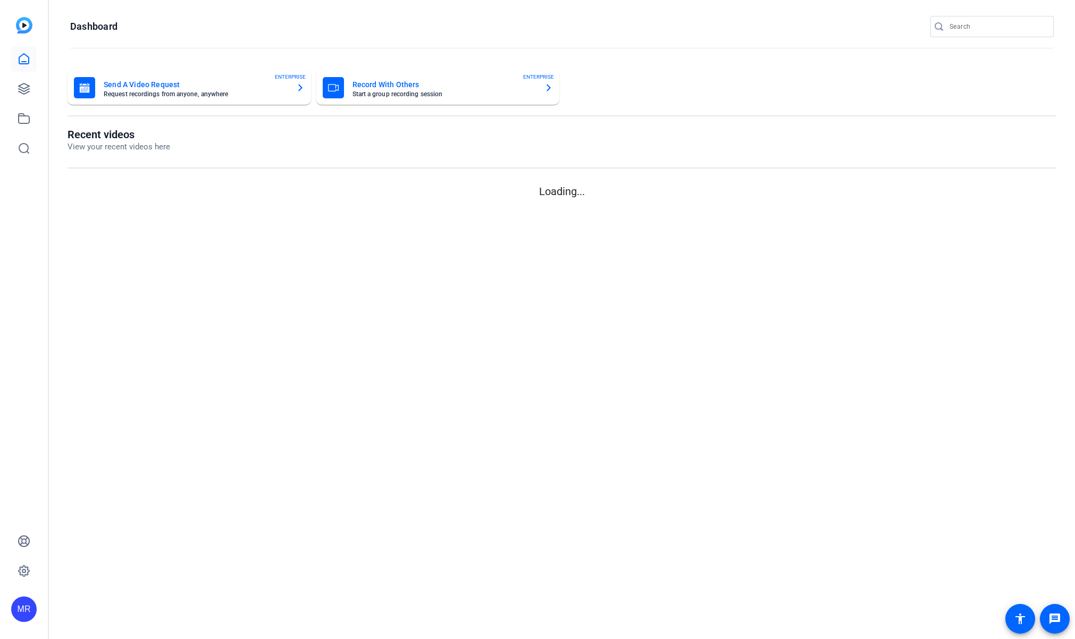  Describe the element at coordinates (998, 27) in the screenshot. I see `input: Search` at that location.